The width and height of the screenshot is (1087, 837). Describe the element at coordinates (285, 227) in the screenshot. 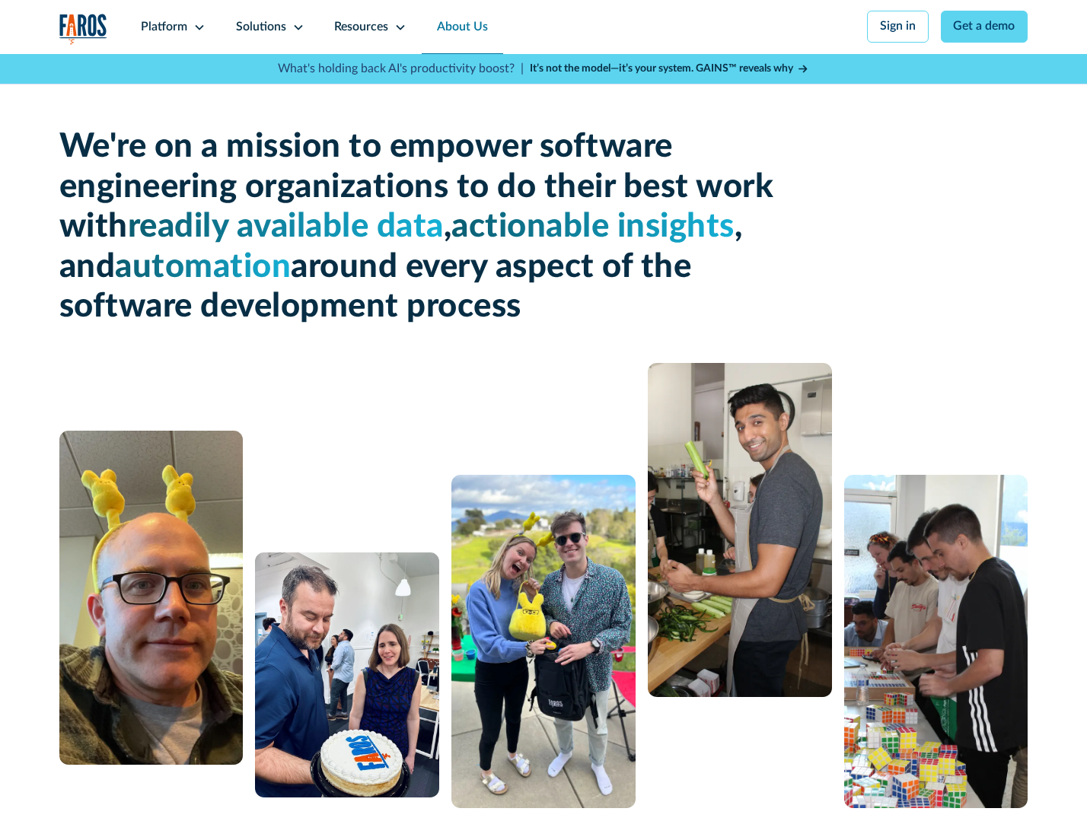

I see `span: readily available data` at that location.